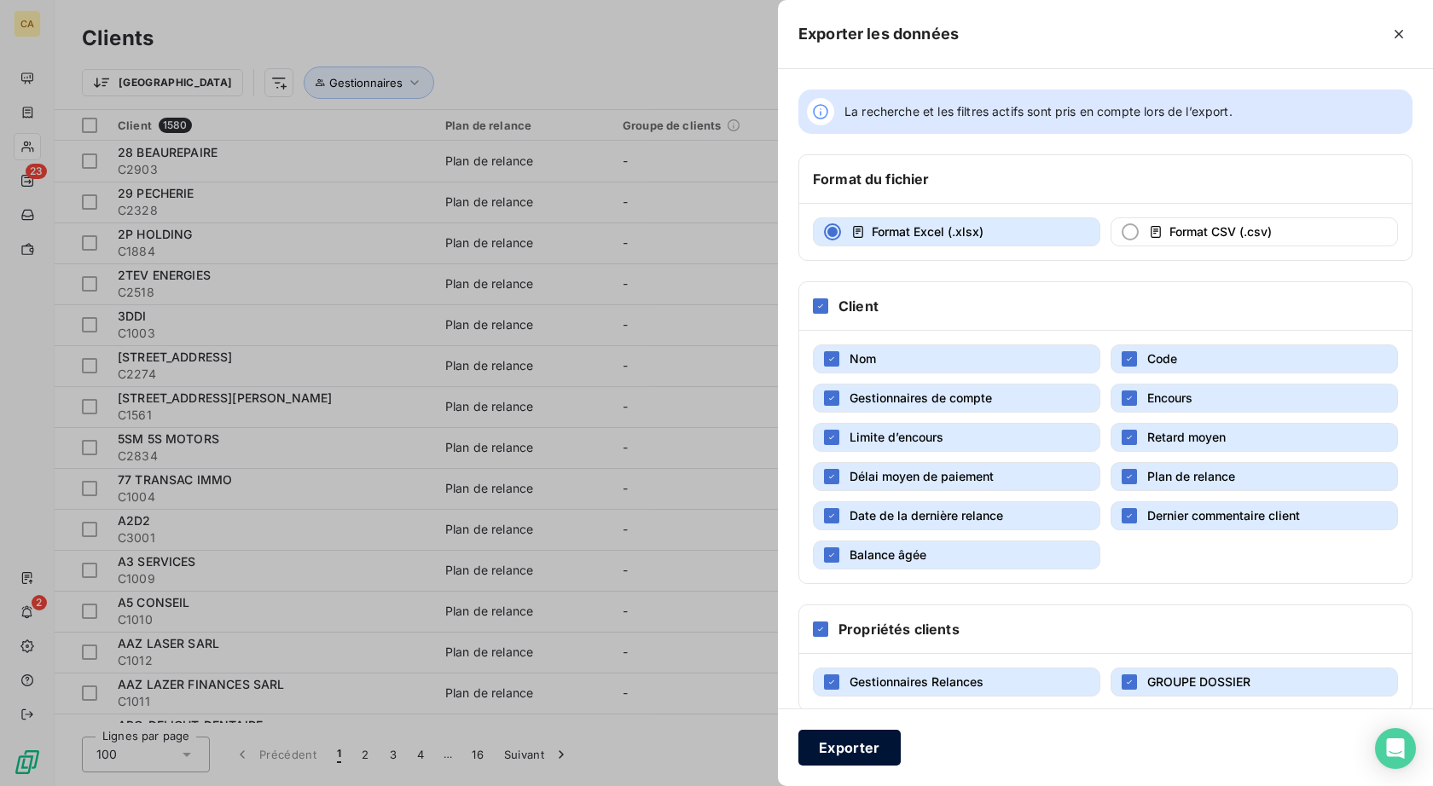  Describe the element at coordinates (1254, 477) in the screenshot. I see `button: Plan de relance` at that location.